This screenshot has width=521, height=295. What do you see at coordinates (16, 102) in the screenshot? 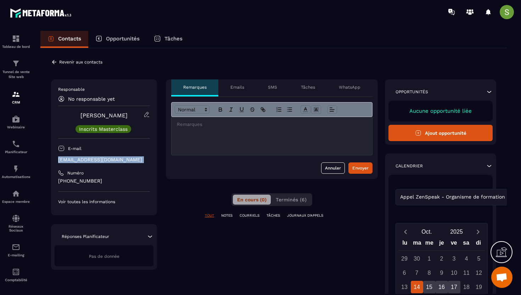
I see `p: CRM` at bounding box center [16, 102].